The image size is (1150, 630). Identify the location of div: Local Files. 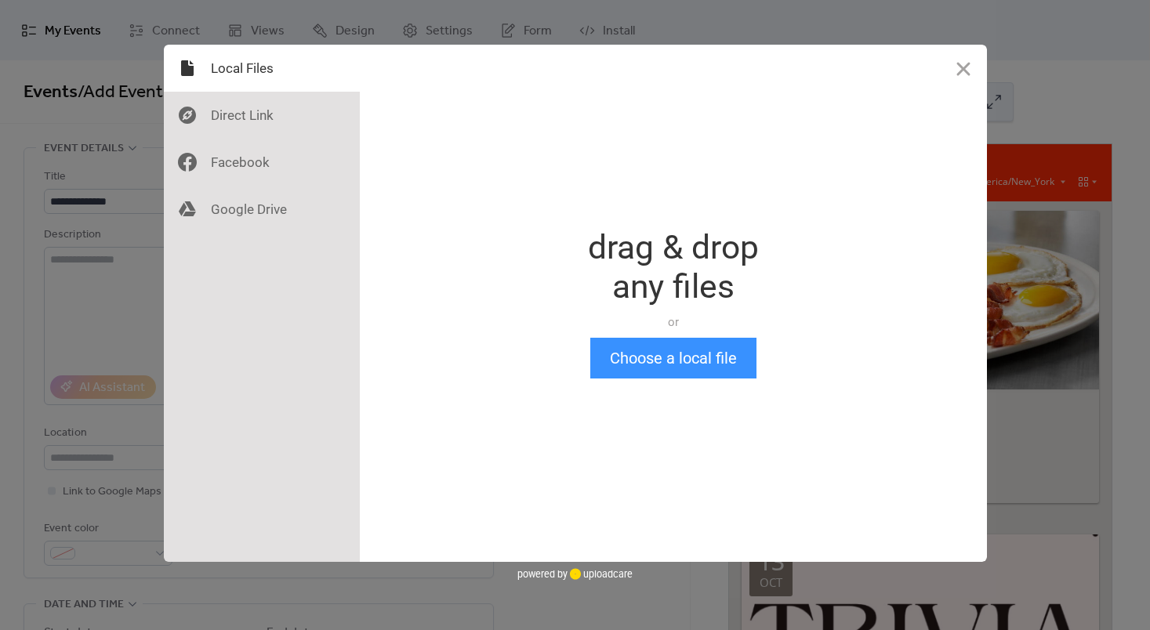
(262, 68).